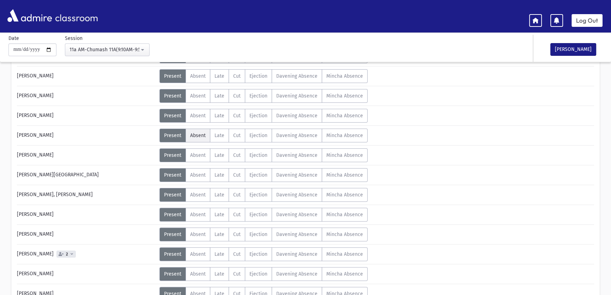 The height and width of the screenshot is (295, 611). I want to click on a: Log Out, so click(587, 20).